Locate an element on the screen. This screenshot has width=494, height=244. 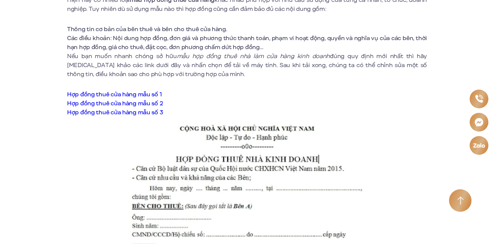
li: Thông tin cơ bản của bên thuê và bên cho thuê cửa hàng. is located at coordinates (247, 29).